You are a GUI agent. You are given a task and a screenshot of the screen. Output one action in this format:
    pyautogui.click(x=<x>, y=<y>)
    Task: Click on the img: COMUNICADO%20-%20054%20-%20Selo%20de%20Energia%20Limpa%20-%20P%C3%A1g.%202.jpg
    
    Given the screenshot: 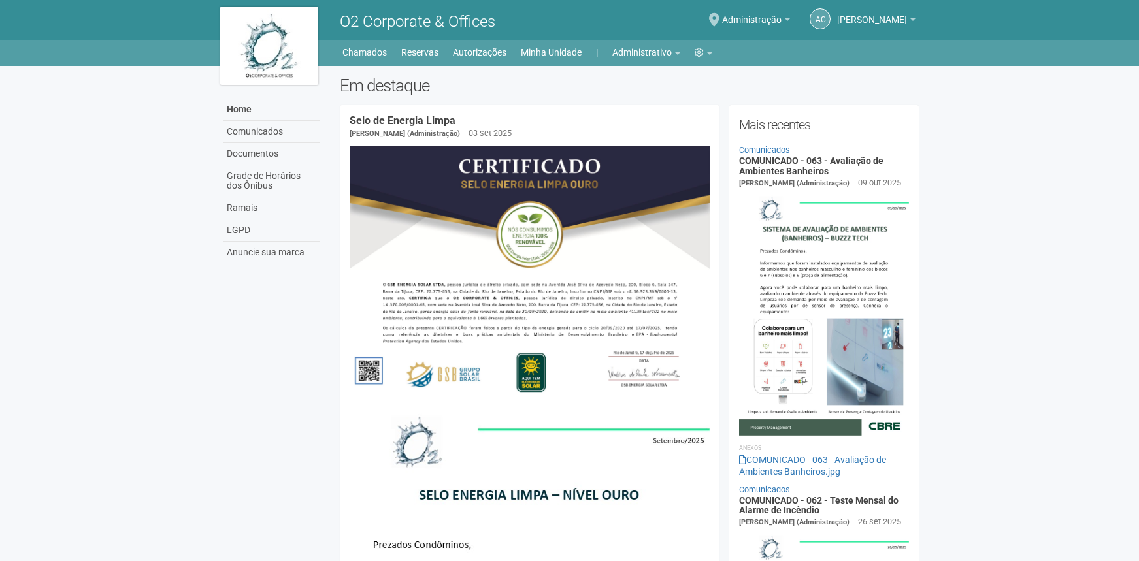 What is the action you would take?
    pyautogui.click(x=529, y=274)
    